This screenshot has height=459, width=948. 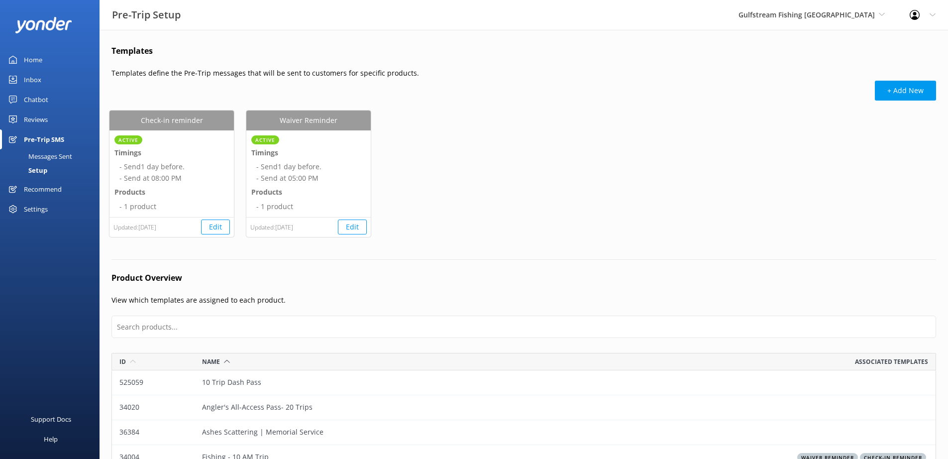 I want to click on div: 10 Trip Dash Pass, so click(x=359, y=383).